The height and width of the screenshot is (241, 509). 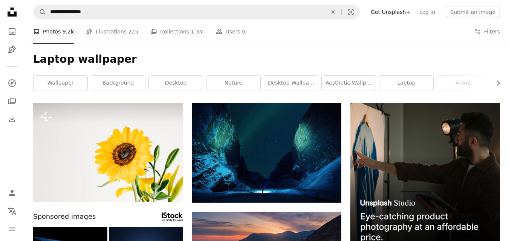 I want to click on button: Menu, so click(x=12, y=229).